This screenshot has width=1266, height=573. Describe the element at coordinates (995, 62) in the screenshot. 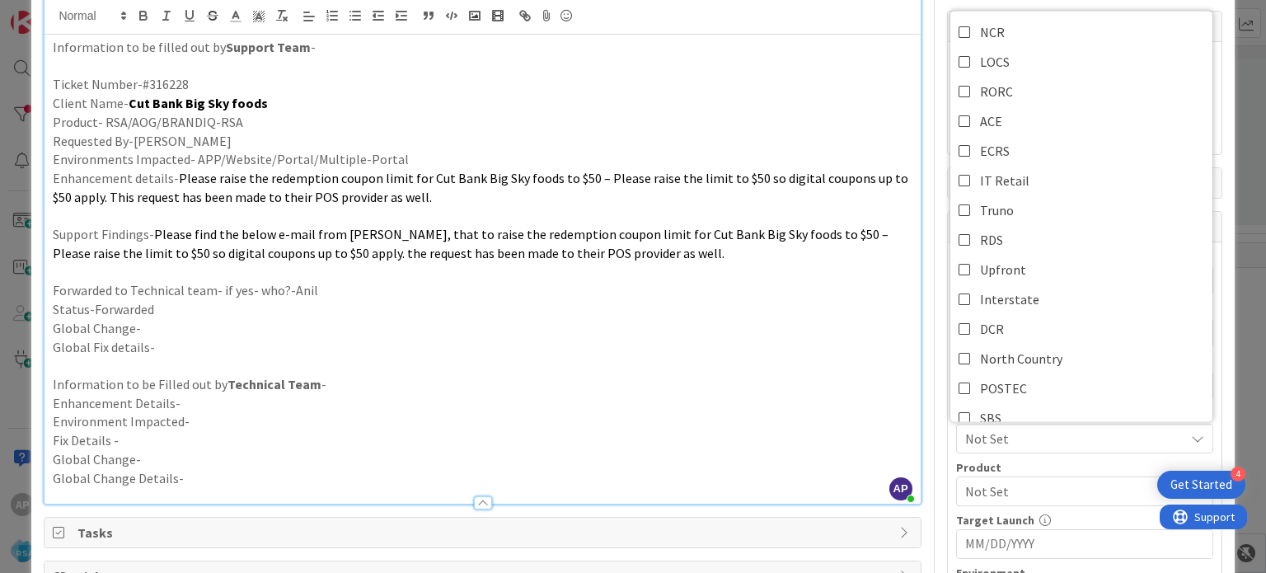

I see `span: LOCS` at that location.